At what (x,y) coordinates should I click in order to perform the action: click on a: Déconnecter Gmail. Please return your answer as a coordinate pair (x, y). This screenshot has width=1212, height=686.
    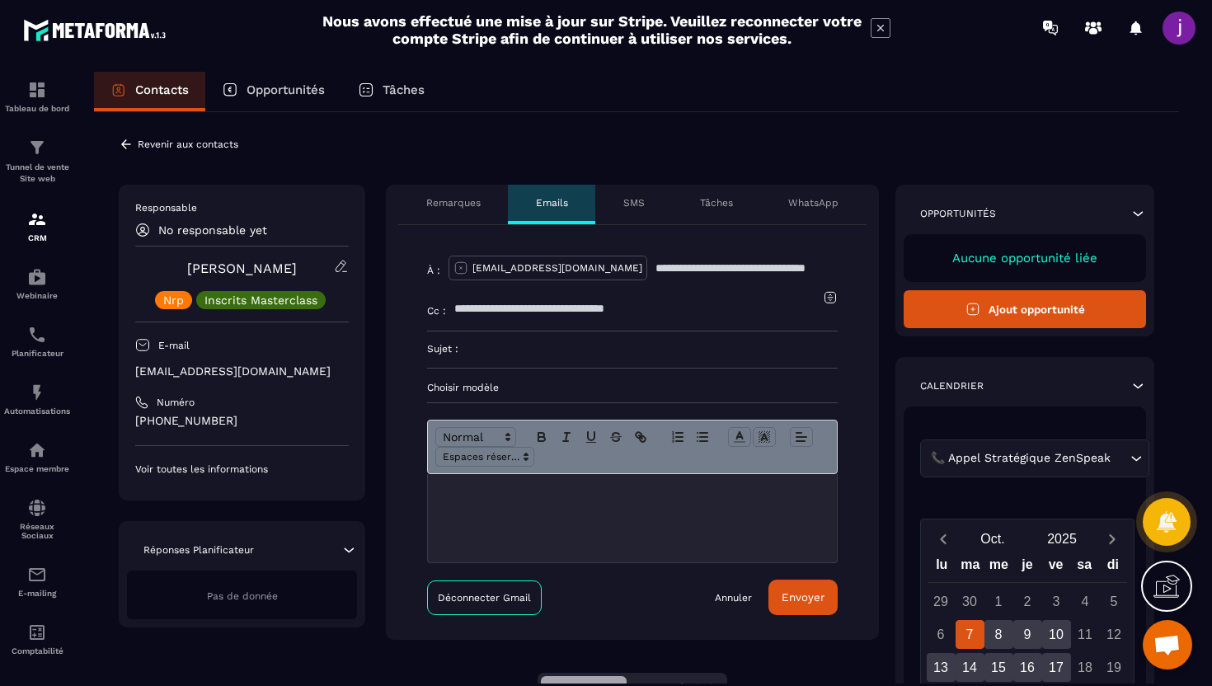
    Looking at the image, I should click on (484, 598).